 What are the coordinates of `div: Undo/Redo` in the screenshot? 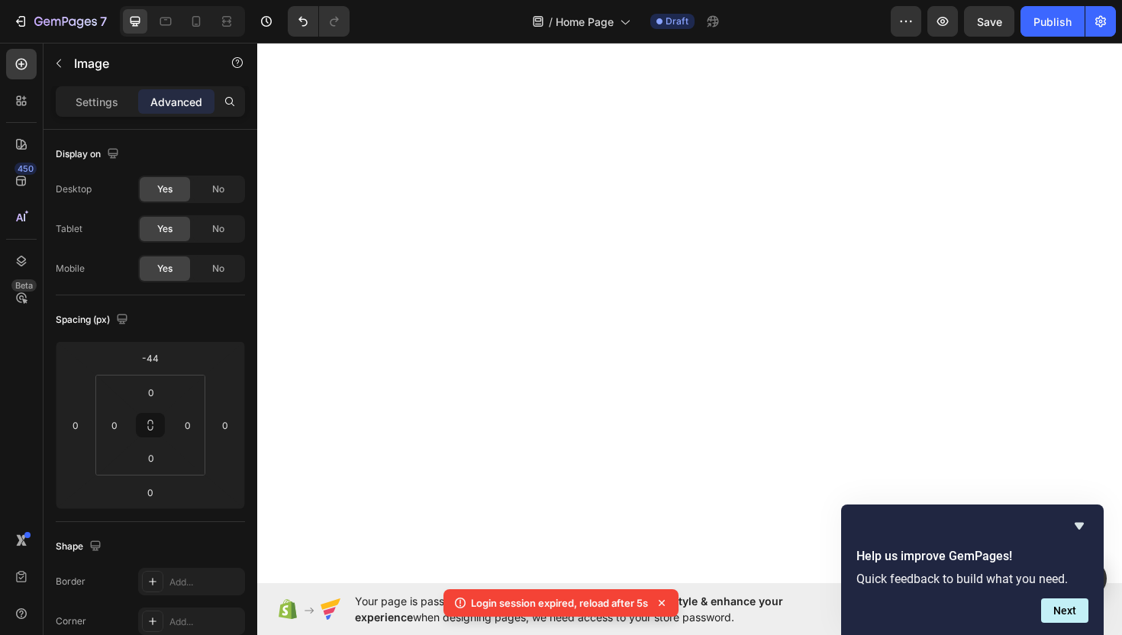 It's located at (318, 21).